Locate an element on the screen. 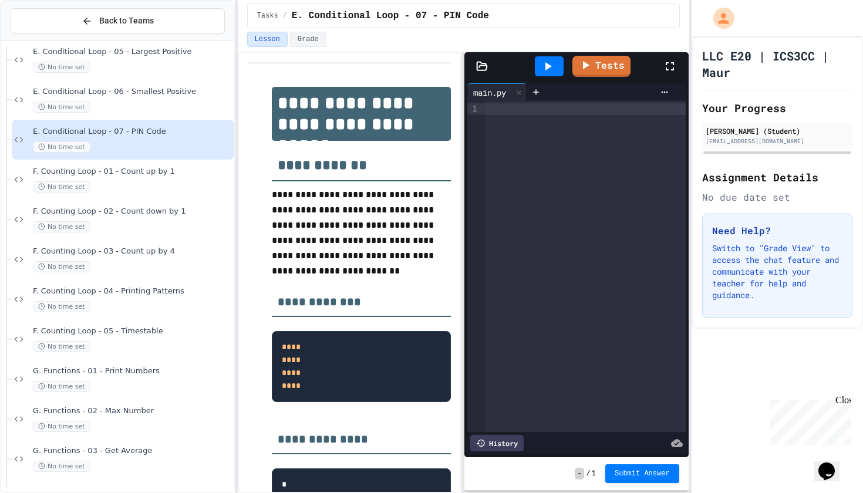  span: G. Functions - 02 - Max Number is located at coordinates (132, 411).